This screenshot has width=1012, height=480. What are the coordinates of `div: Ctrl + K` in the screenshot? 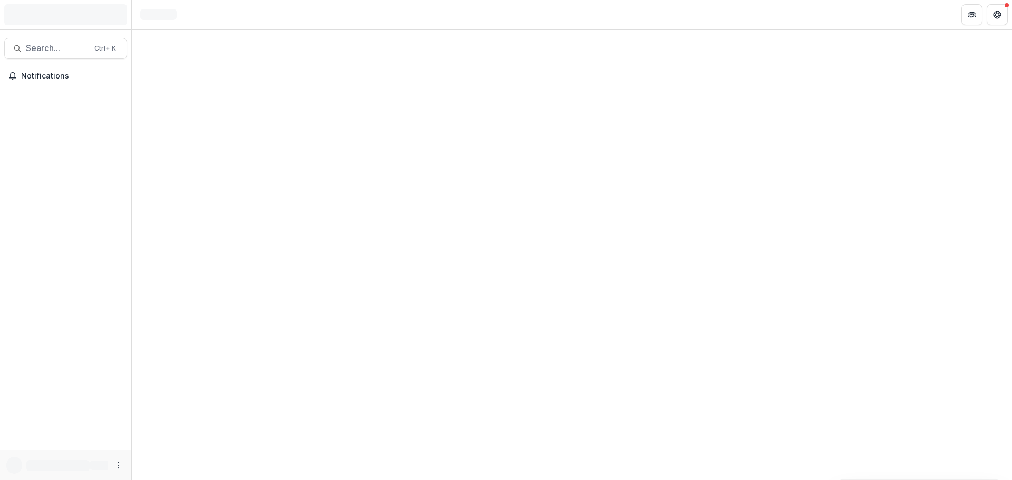 It's located at (105, 48).